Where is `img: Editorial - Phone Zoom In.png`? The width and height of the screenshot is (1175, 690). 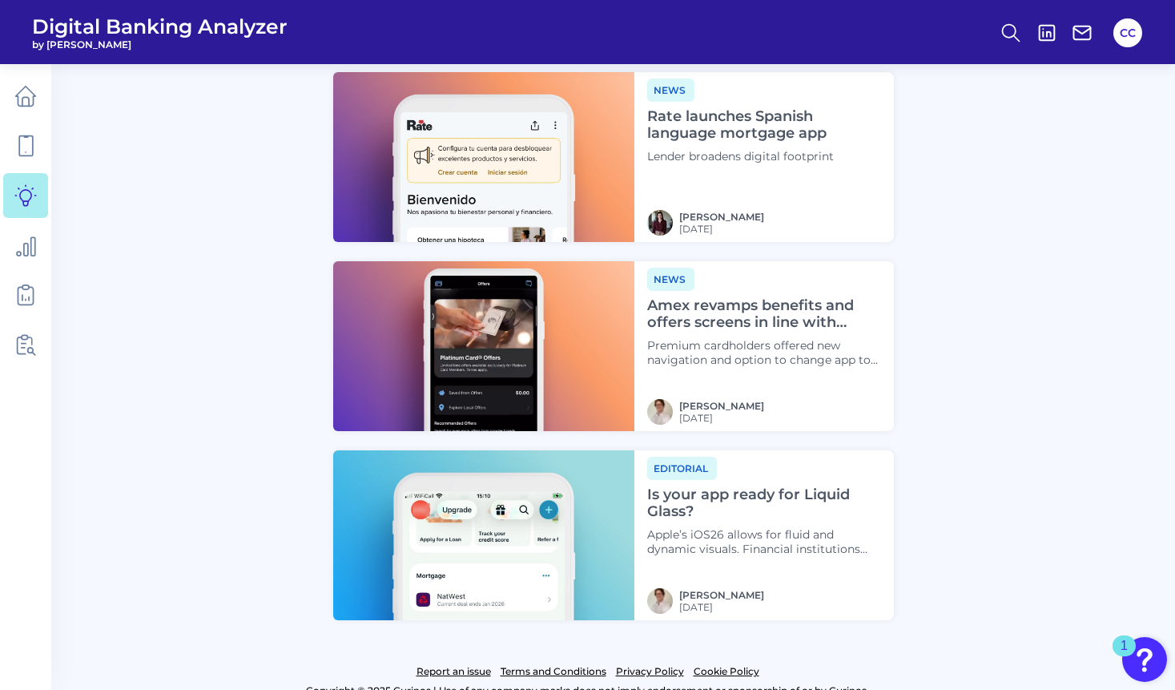 img: Editorial - Phone Zoom In.png is located at coordinates (484, 535).